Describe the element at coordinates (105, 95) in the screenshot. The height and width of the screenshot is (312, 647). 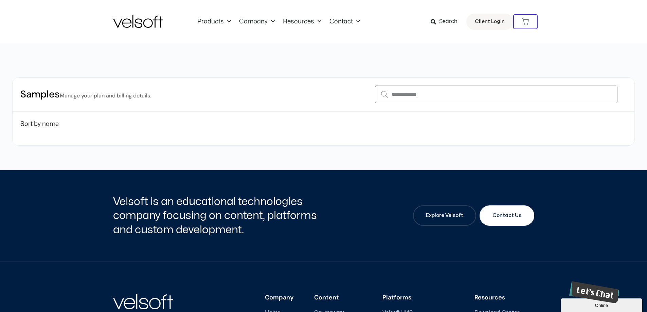
I see `small: Manage your plan and billing details.` at that location.